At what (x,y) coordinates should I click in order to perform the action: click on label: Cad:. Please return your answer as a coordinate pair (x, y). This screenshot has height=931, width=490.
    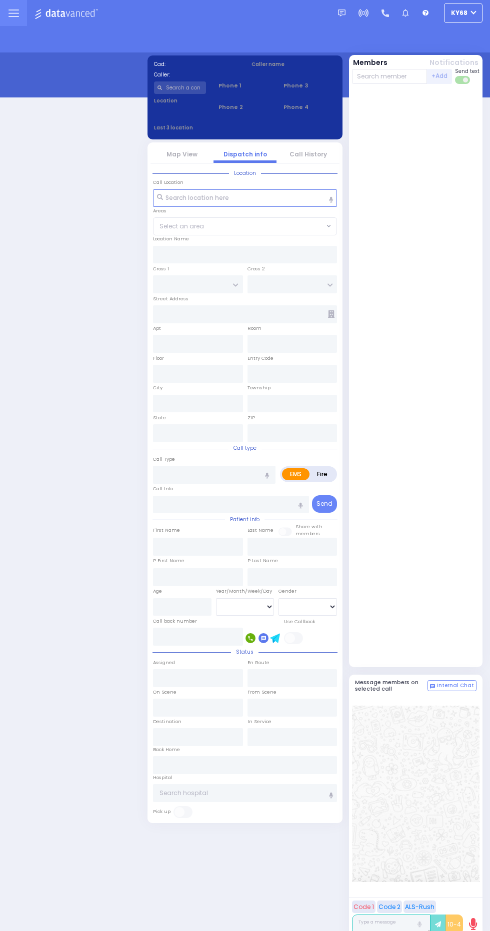
    Looking at the image, I should click on (196, 64).